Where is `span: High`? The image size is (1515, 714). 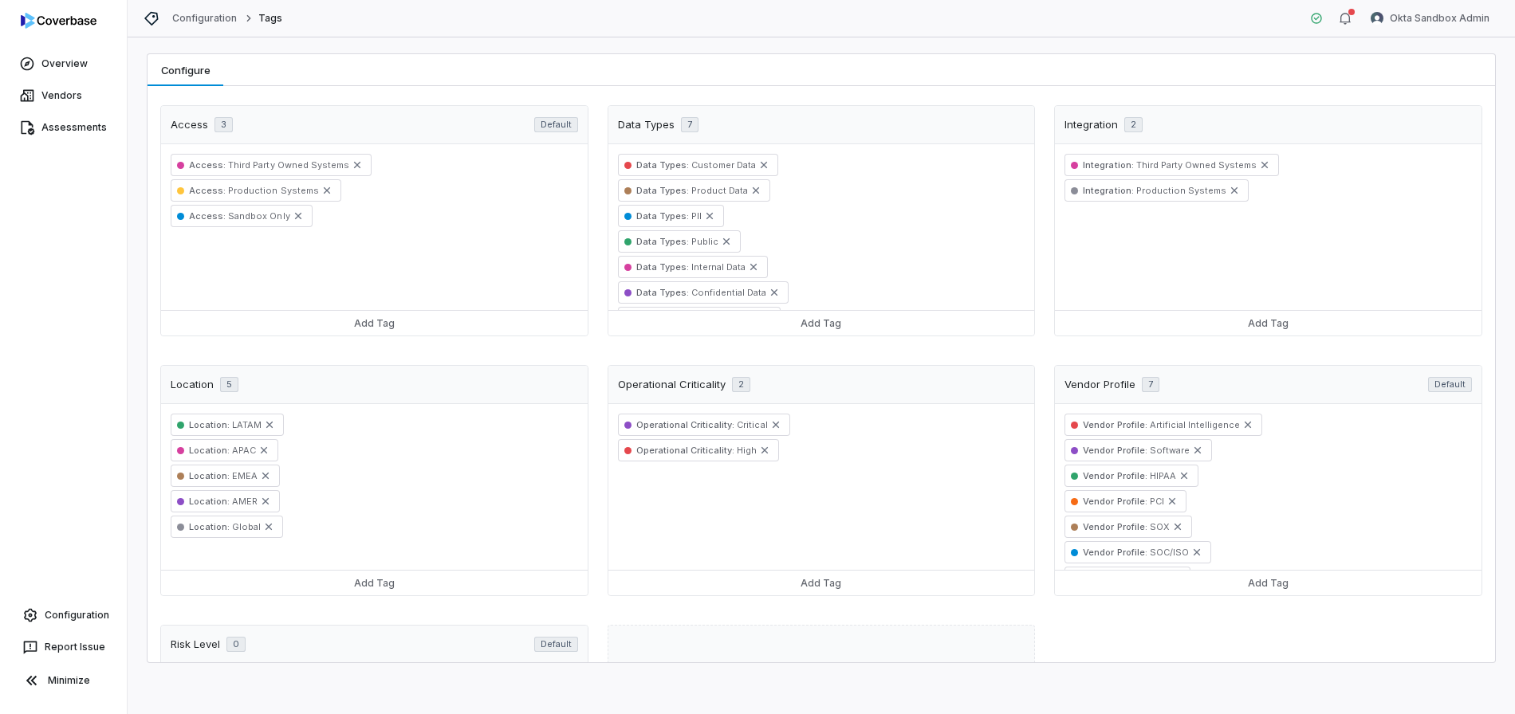
span: High is located at coordinates (746, 451).